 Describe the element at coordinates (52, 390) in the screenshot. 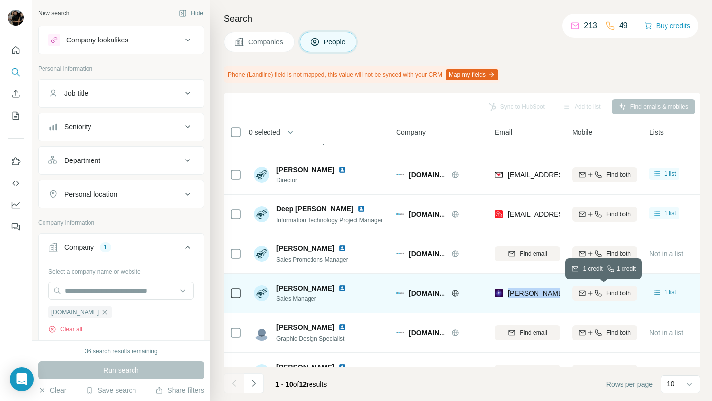

I see `button: Clear` at that location.